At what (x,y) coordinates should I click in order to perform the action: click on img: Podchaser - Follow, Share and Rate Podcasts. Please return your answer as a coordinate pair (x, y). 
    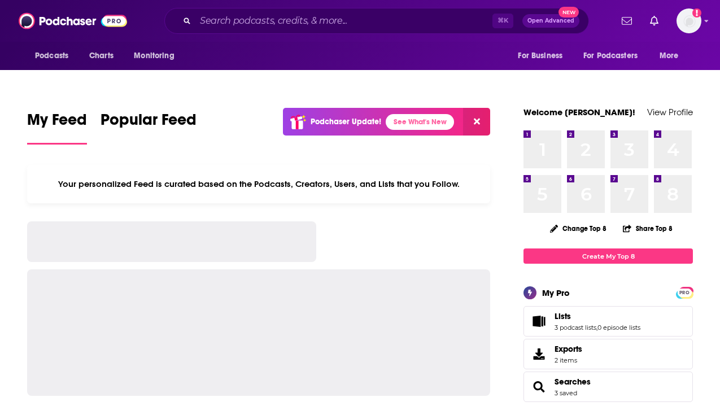
    Looking at the image, I should click on (73, 21).